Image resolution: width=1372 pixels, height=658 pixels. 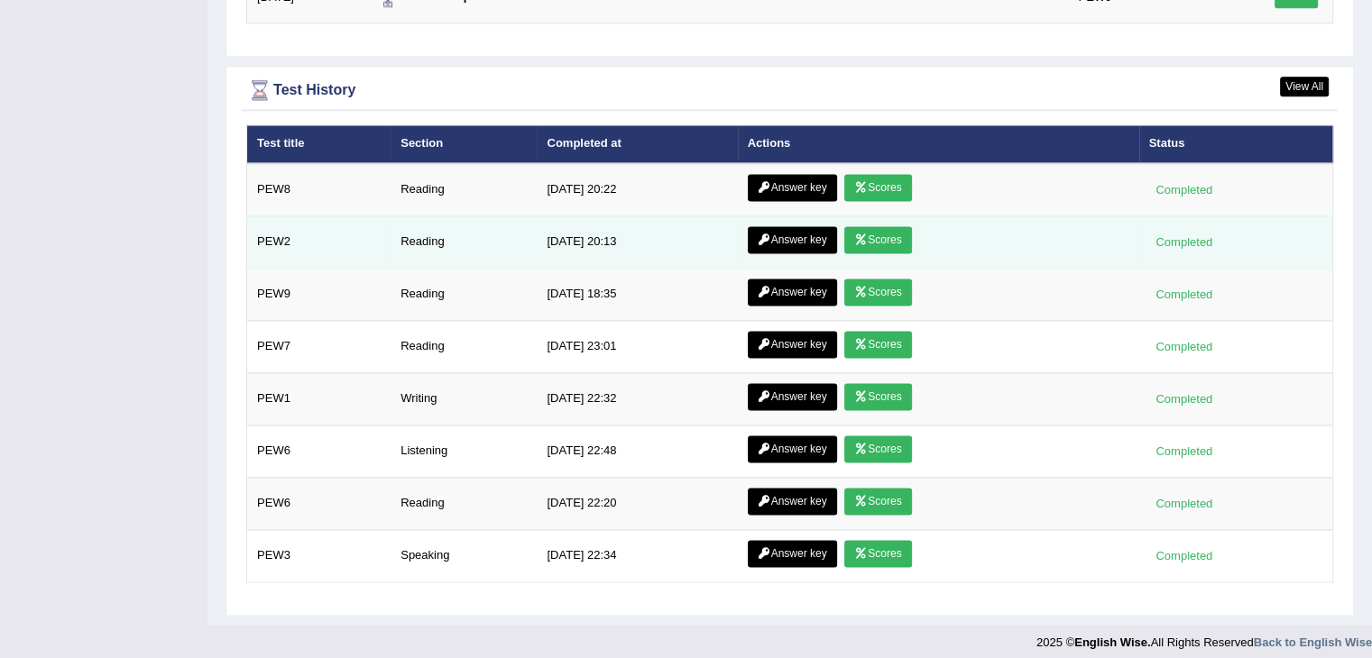 I want to click on td: Listening, so click(x=464, y=451).